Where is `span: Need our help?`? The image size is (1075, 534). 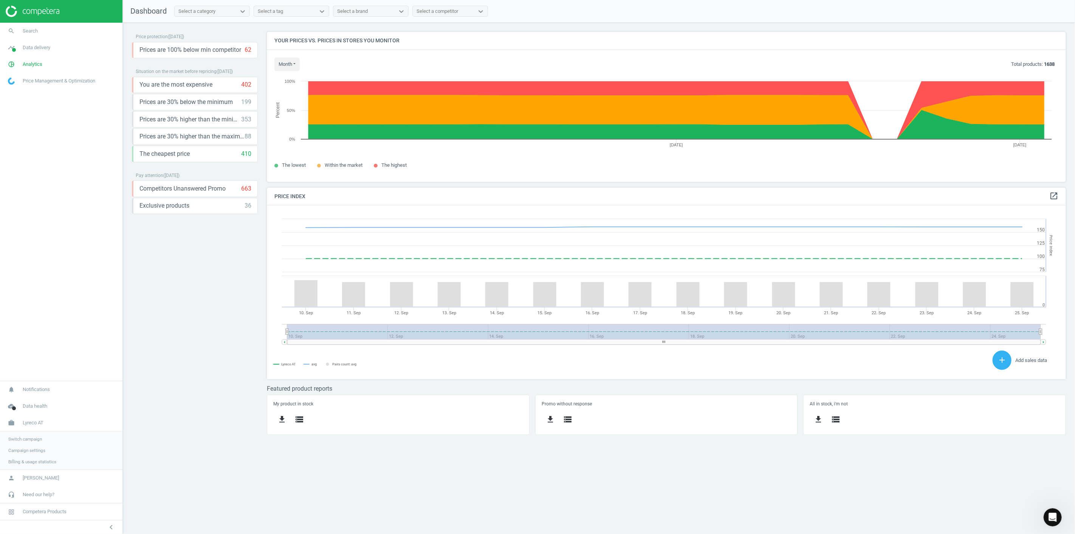 span: Need our help? is located at coordinates (39, 494).